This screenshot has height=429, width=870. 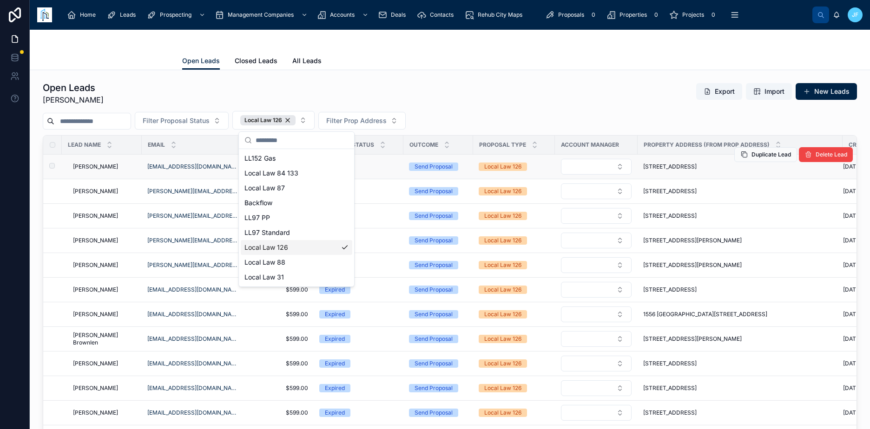 I want to click on div: Backflow, so click(x=297, y=203).